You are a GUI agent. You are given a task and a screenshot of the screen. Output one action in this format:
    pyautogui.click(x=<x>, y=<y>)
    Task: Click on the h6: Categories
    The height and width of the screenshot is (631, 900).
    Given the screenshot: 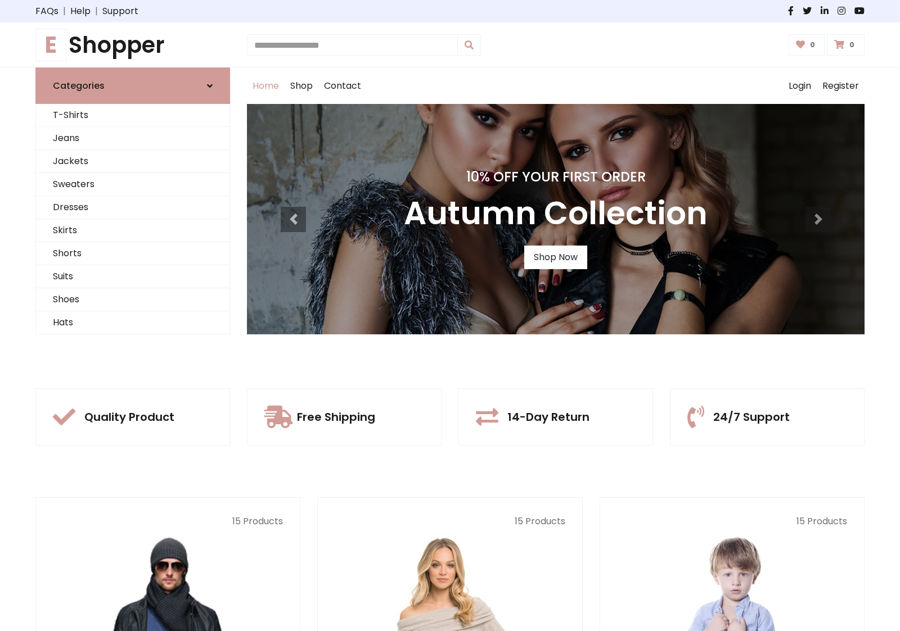 What is the action you would take?
    pyautogui.click(x=79, y=85)
    